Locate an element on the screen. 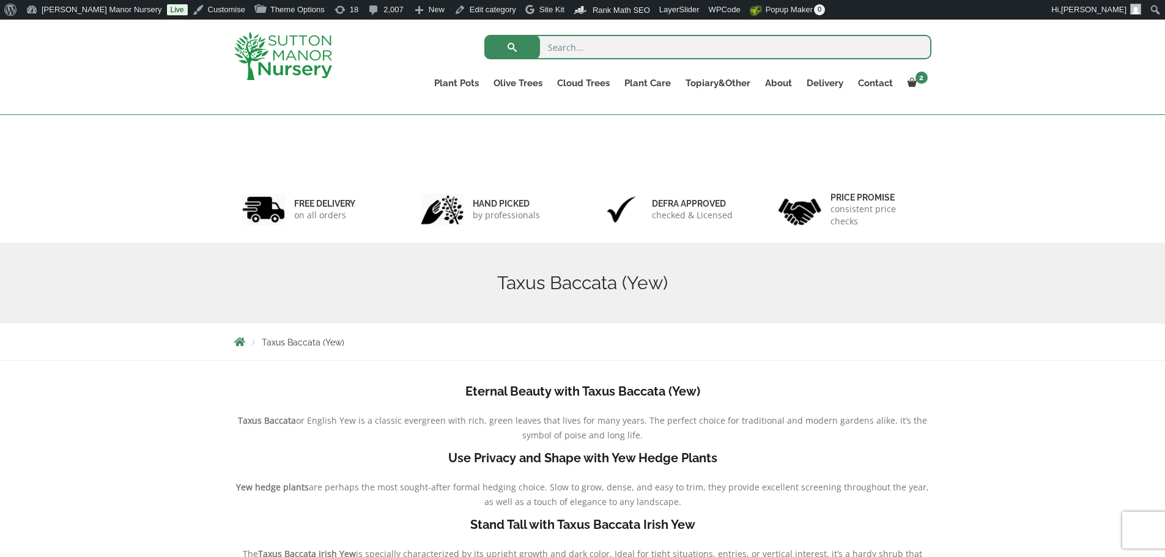  a: Contact is located at coordinates (875, 83).